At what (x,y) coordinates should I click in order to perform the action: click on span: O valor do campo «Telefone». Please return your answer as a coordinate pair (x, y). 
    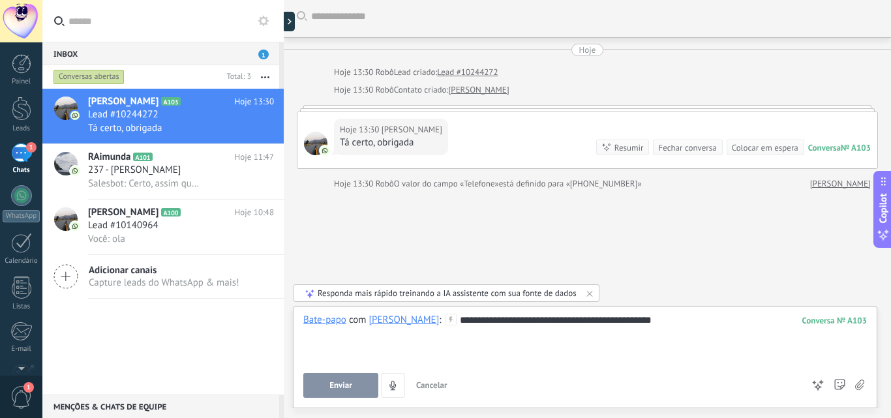
    Looking at the image, I should click on (446, 184).